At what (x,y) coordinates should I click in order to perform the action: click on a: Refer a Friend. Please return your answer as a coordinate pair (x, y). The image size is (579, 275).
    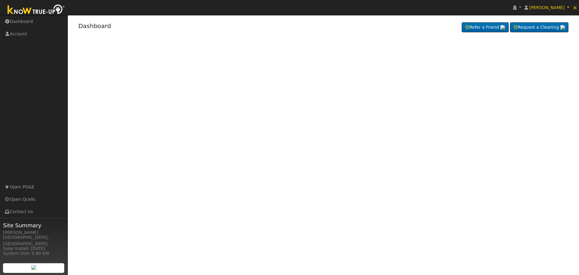
    Looking at the image, I should click on (485, 27).